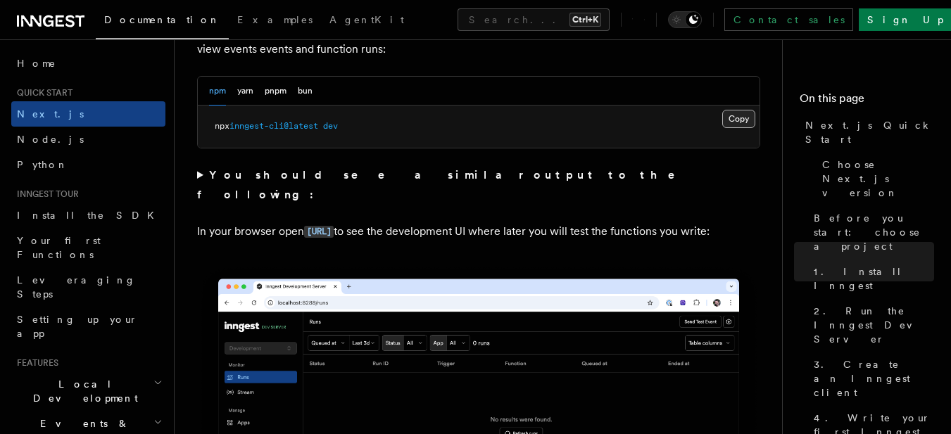  I want to click on span: 2. Run the Inngest Dev Server, so click(873, 325).